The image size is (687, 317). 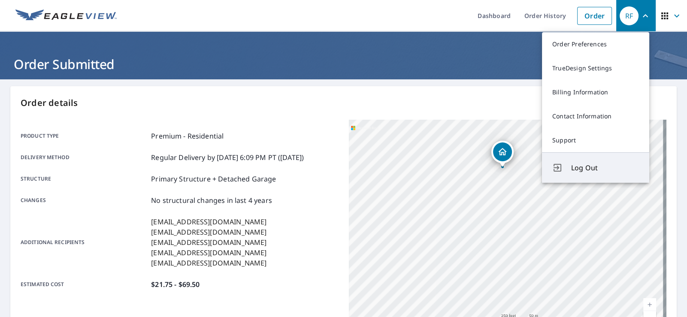 I want to click on p: Order details, so click(x=343, y=103).